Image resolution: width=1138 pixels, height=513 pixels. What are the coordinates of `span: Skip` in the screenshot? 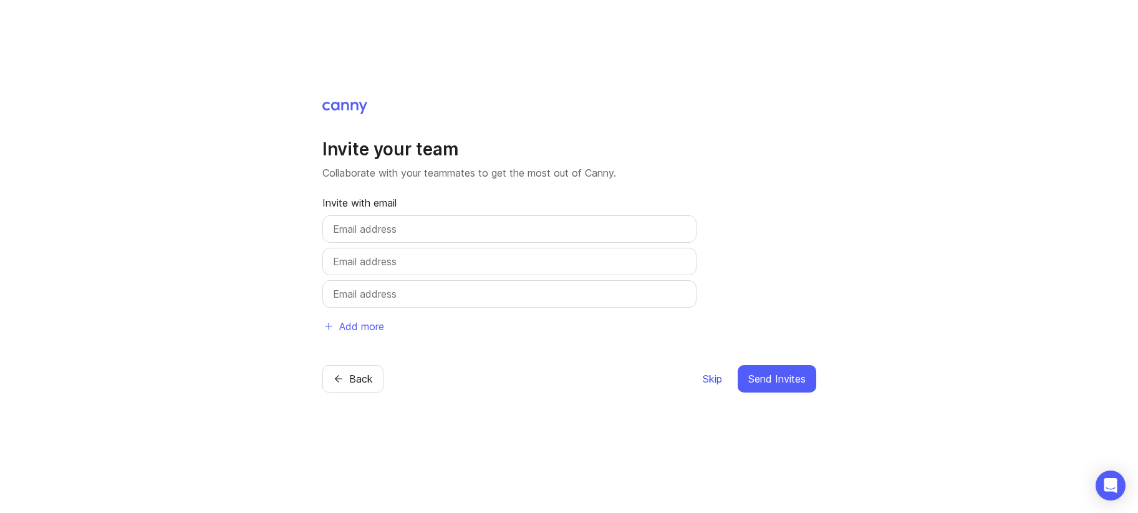 It's located at (712, 379).